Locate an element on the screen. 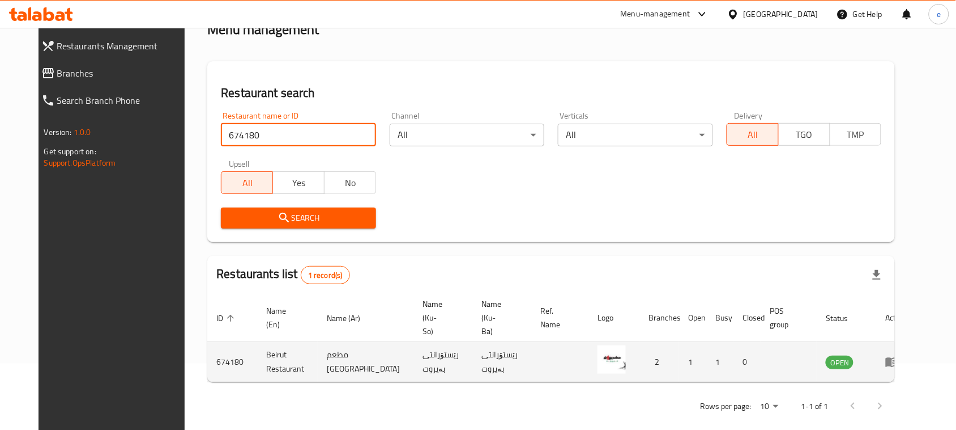 The image size is (956, 430). button: No is located at coordinates (350, 182).